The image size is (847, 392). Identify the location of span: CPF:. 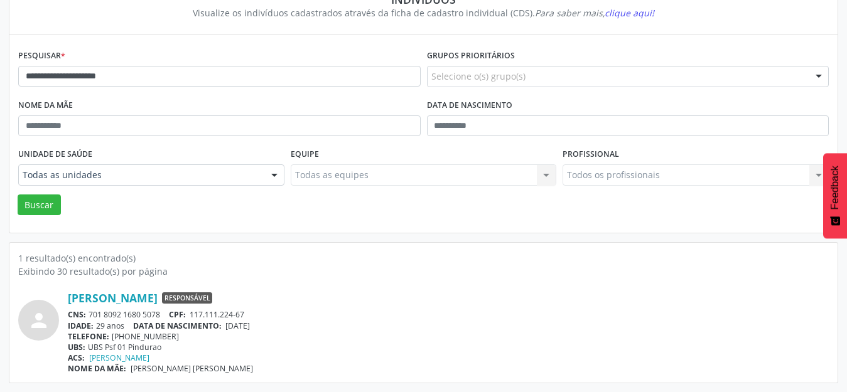
(177, 314).